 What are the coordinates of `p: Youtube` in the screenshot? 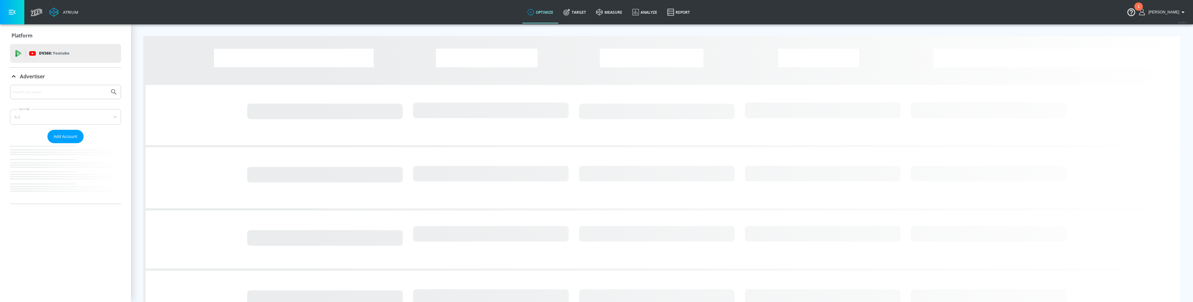 It's located at (61, 53).